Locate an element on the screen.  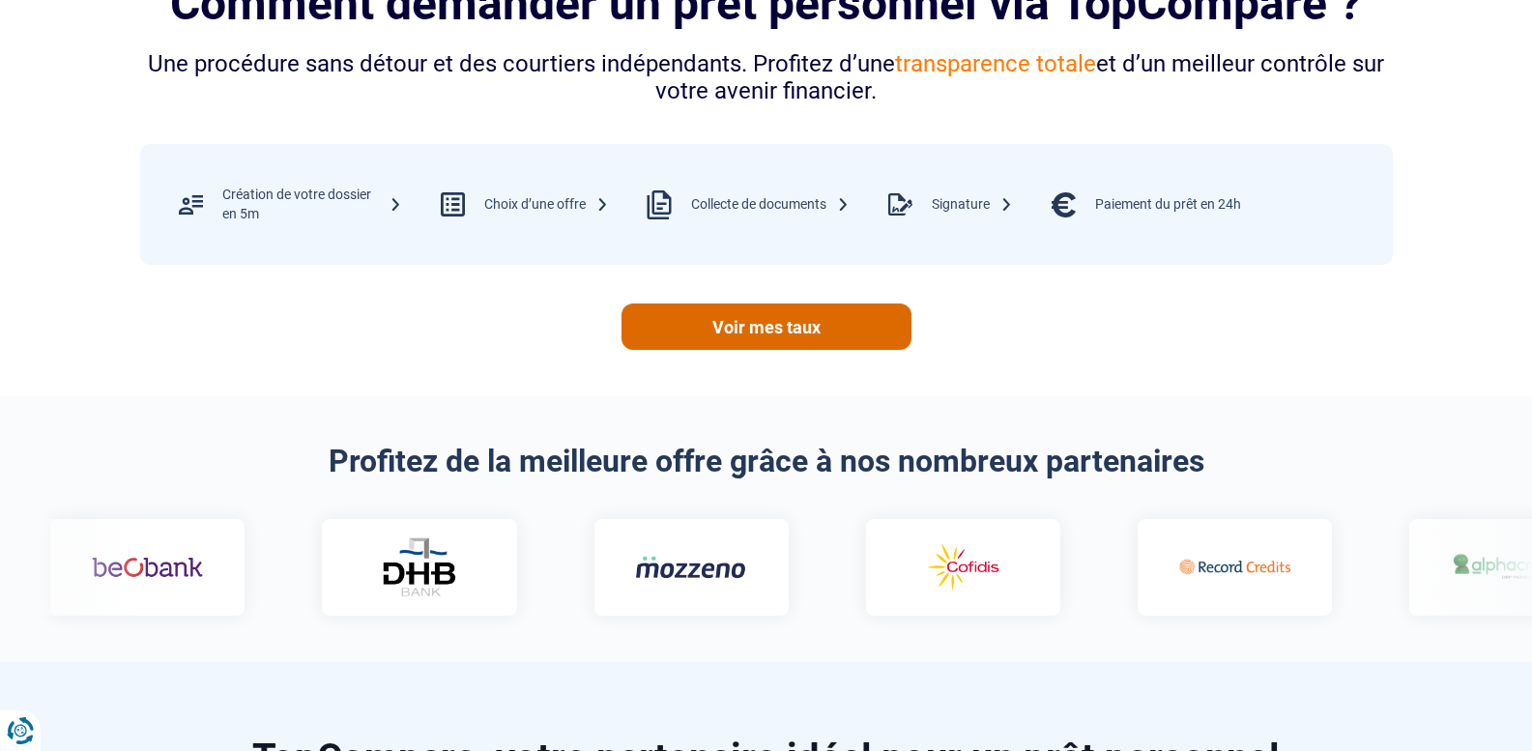
div: Paiement du prêt en 24h is located at coordinates (1167, 205).